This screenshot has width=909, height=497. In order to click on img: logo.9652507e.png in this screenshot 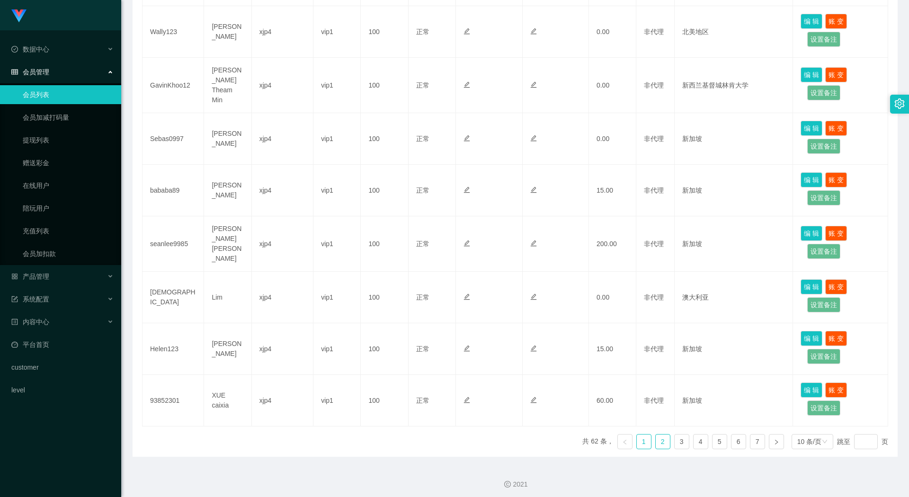, I will do `click(19, 16)`.